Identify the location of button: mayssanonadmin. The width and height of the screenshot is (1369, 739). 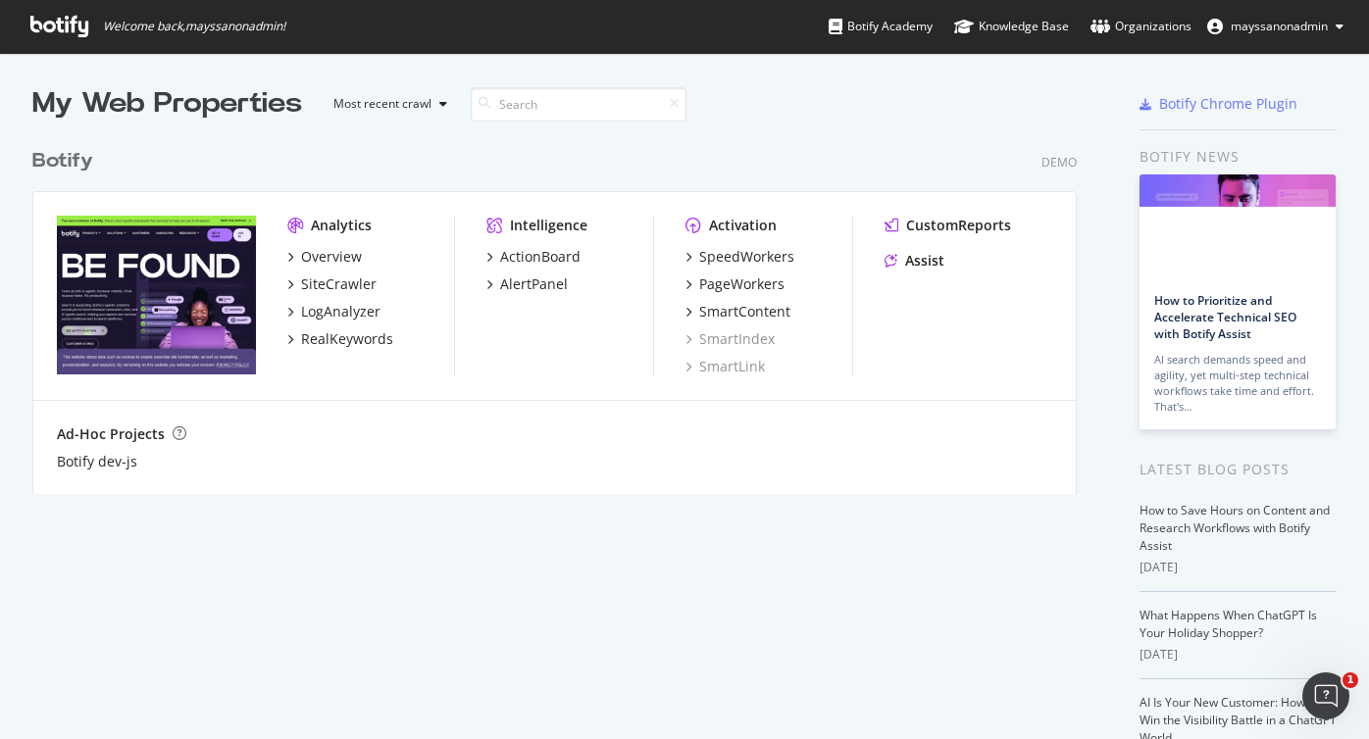
(1275, 26).